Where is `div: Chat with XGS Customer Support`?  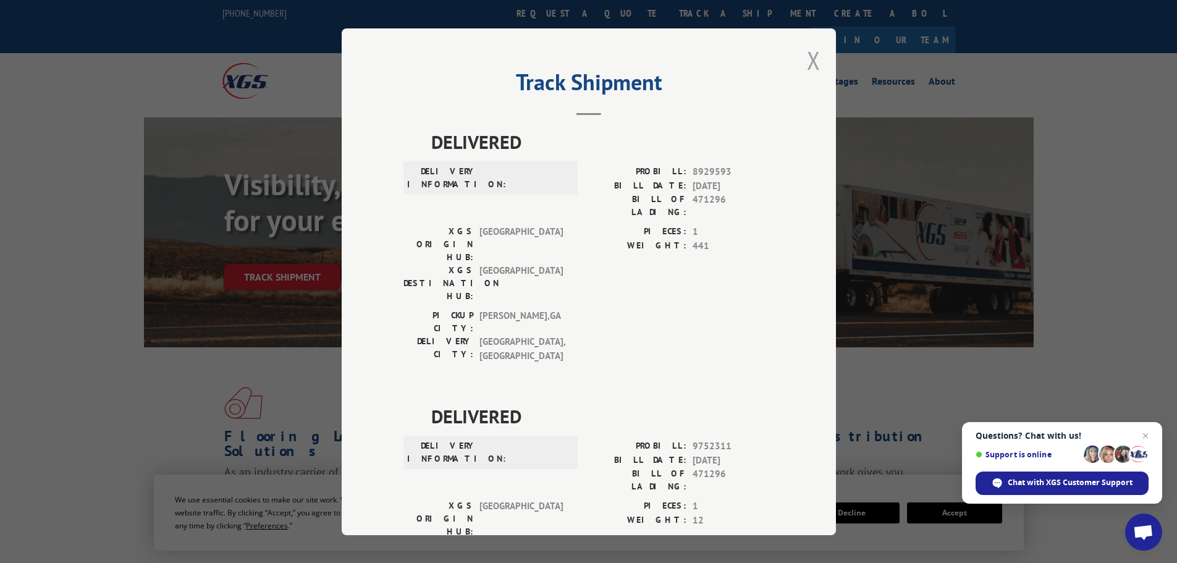
div: Chat with XGS Customer Support is located at coordinates (1062, 483).